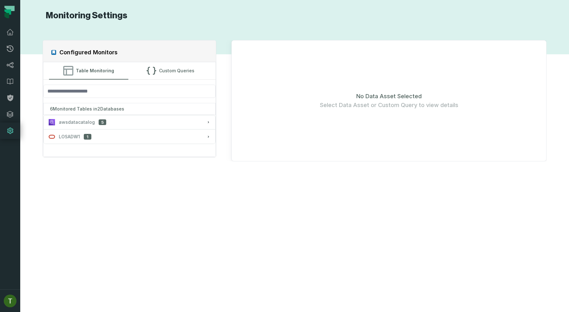  Describe the element at coordinates (89, 52) in the screenshot. I see `h2: Configured Monitors` at that location.